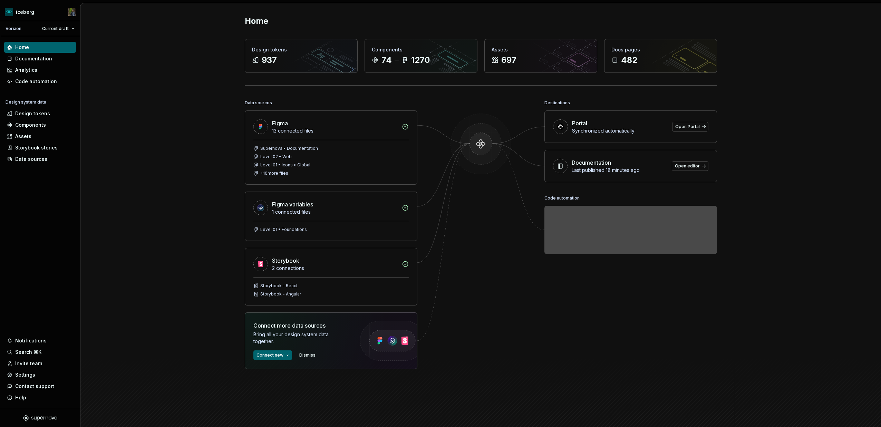 The width and height of the screenshot is (881, 427). Describe the element at coordinates (620, 131) in the screenshot. I see `div: Synchronized automatically` at that location.